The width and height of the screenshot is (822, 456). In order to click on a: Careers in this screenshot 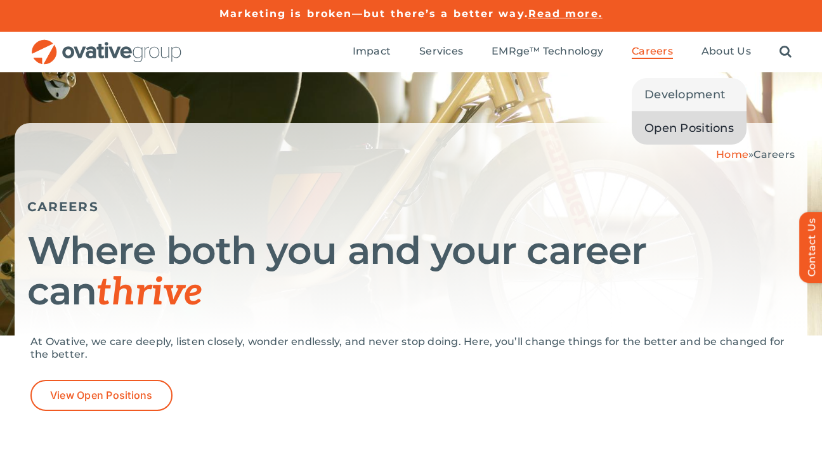, I will do `click(652, 52)`.